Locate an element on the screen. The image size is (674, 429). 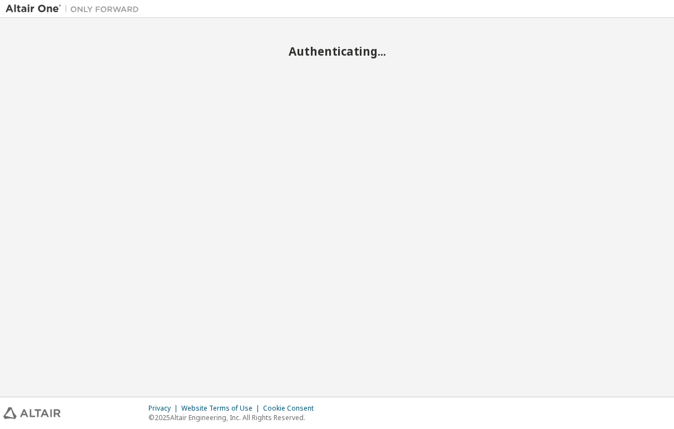
div: Cookie Consent is located at coordinates (291, 408).